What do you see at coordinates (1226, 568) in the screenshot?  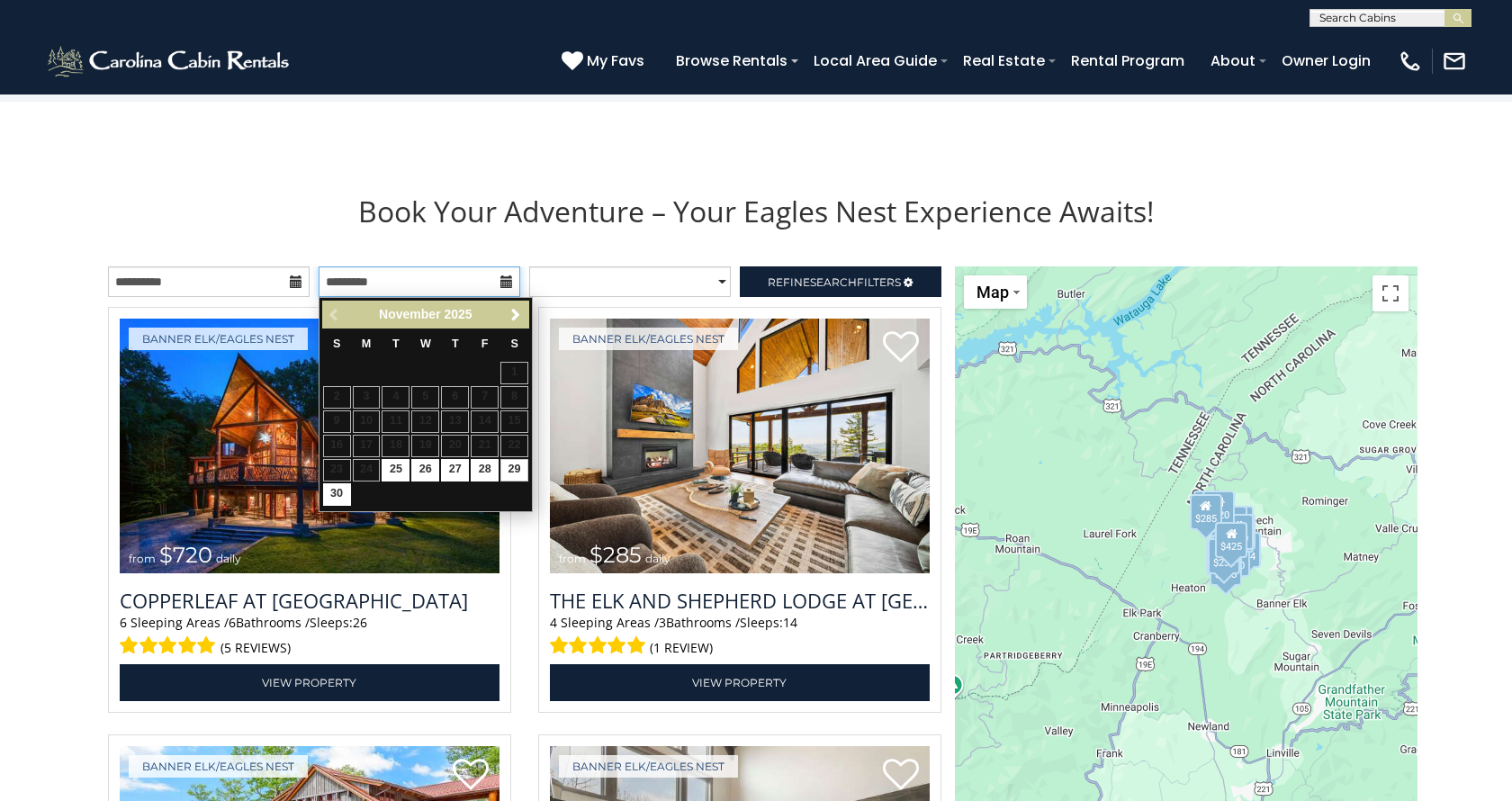 I see `div: $215` at bounding box center [1226, 568].